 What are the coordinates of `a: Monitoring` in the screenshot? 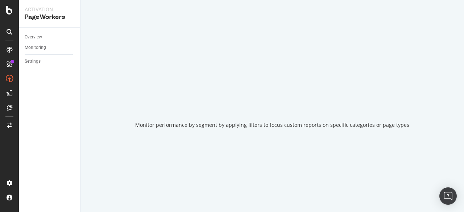 It's located at (50, 47).